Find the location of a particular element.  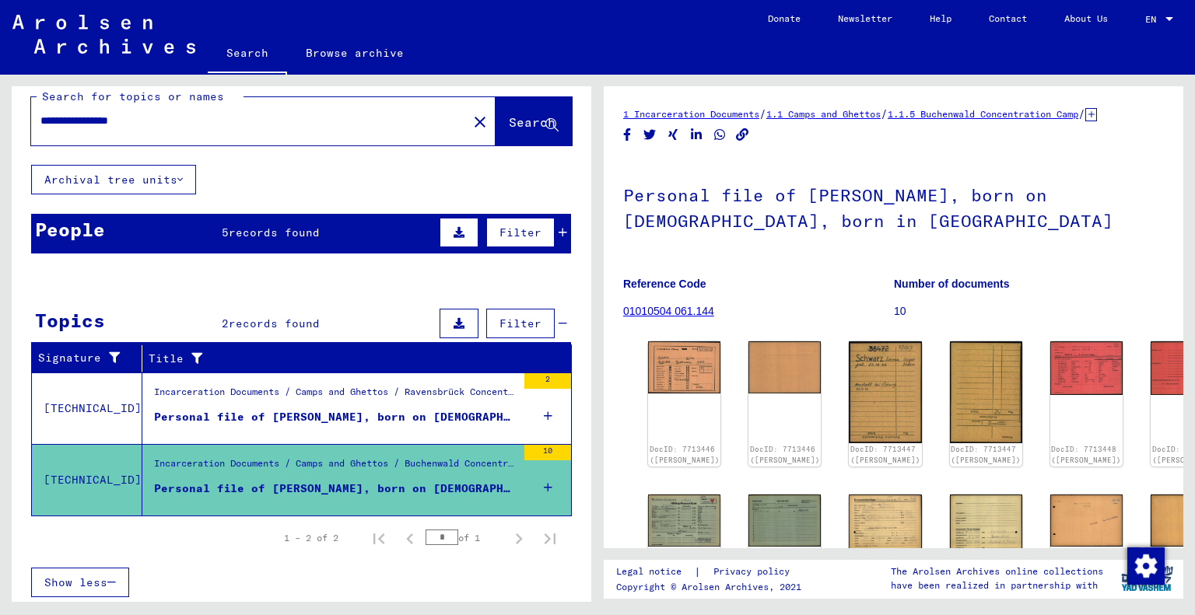

a: 1 Incarceration Documents is located at coordinates (691, 114).